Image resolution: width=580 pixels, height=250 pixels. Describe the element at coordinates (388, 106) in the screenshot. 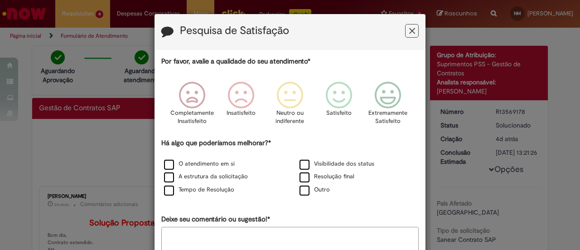

I see `div: Extremamente Satisfeito` at that location.